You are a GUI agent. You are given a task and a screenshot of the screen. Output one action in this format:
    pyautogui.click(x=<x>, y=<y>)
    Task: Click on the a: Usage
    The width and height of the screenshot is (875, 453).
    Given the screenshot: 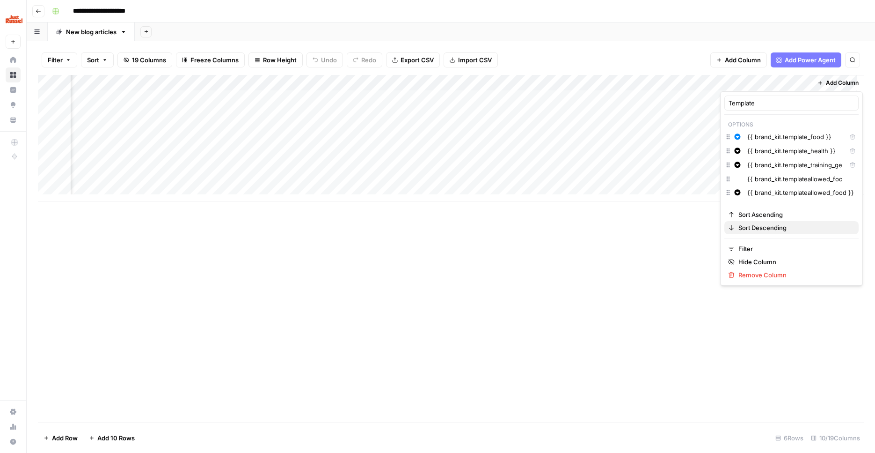 What is the action you would take?
    pyautogui.click(x=13, y=426)
    